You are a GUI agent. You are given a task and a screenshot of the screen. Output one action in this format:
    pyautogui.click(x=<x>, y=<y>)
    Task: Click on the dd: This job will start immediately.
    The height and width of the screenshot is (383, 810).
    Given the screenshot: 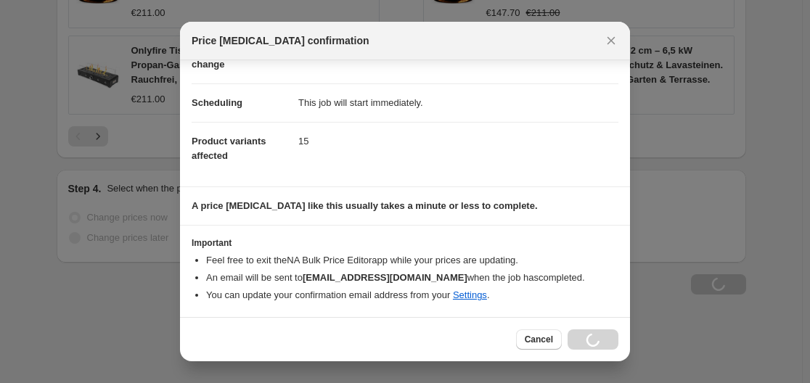 What is the action you would take?
    pyautogui.click(x=458, y=102)
    